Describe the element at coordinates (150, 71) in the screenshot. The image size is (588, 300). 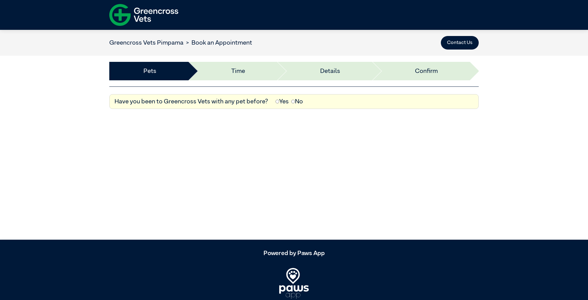
I see `a: Pets` at that location.